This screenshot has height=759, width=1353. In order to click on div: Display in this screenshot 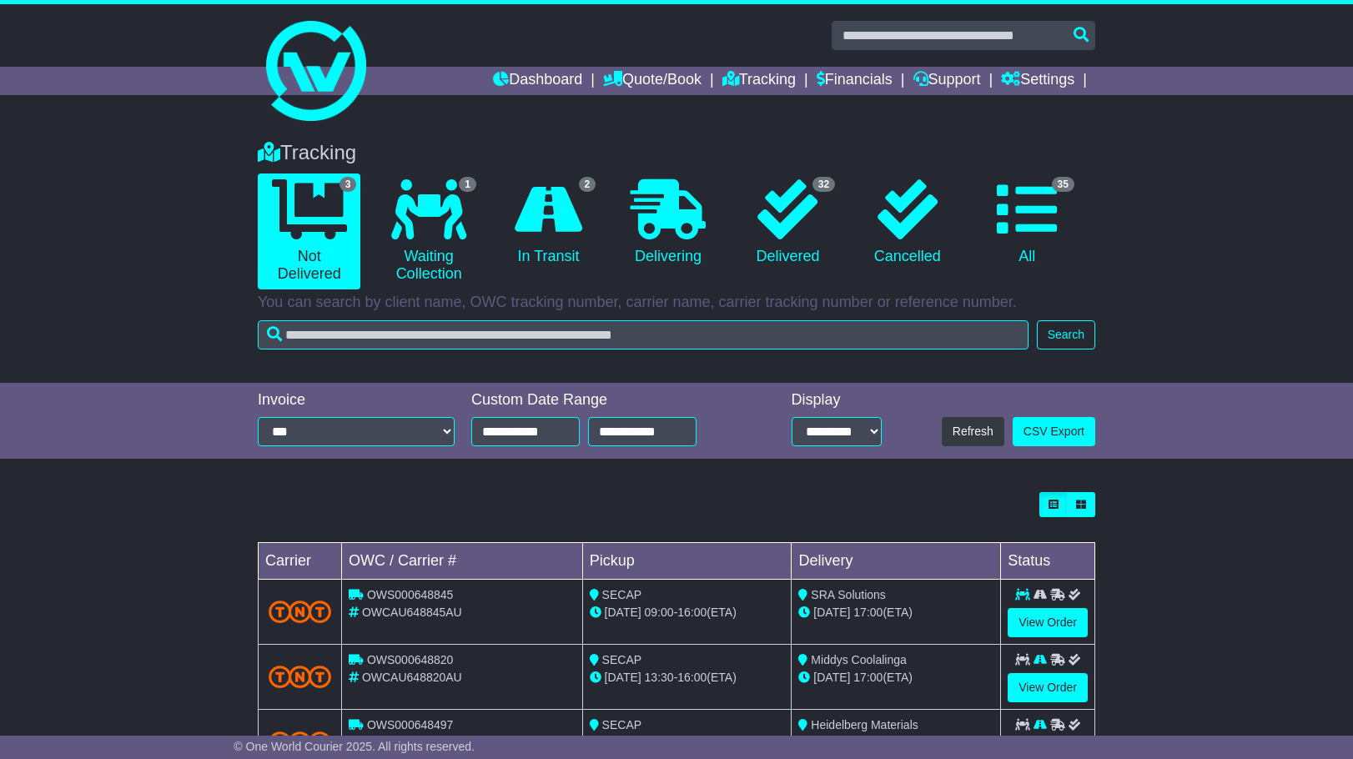, I will do `click(836, 400)`.